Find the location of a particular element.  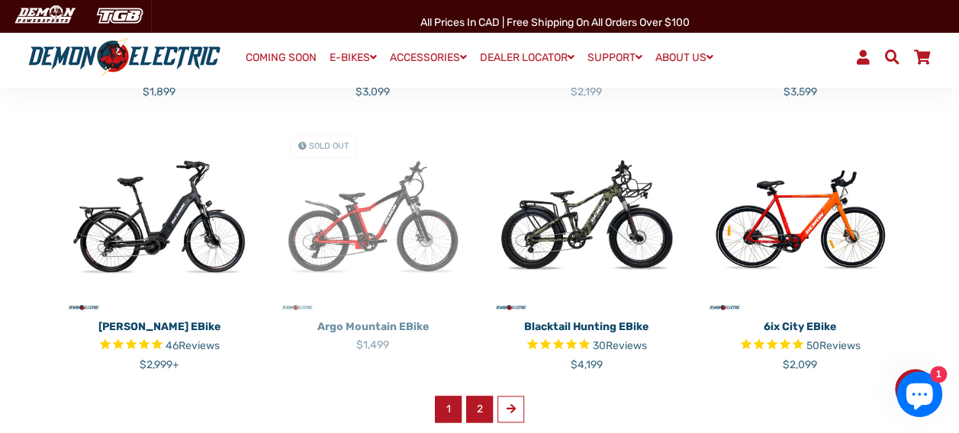

a: Blacktail Hunting eBike Rated 4.7 out of 5 stars 30 reviews $4,199 is located at coordinates (587, 343).